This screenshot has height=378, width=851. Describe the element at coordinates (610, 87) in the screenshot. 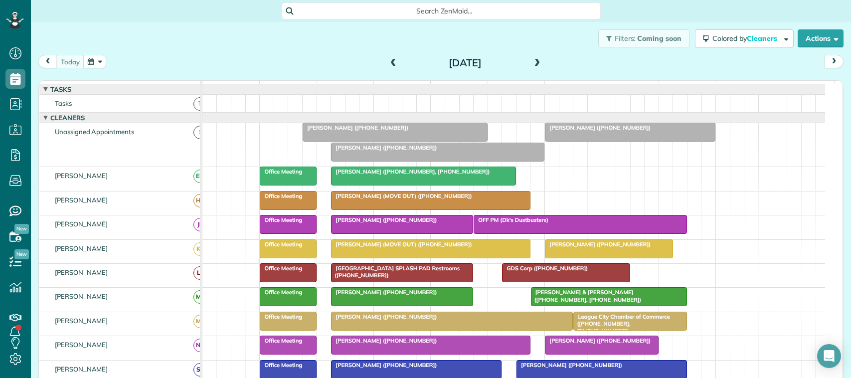

I see `span: 2pm` at that location.